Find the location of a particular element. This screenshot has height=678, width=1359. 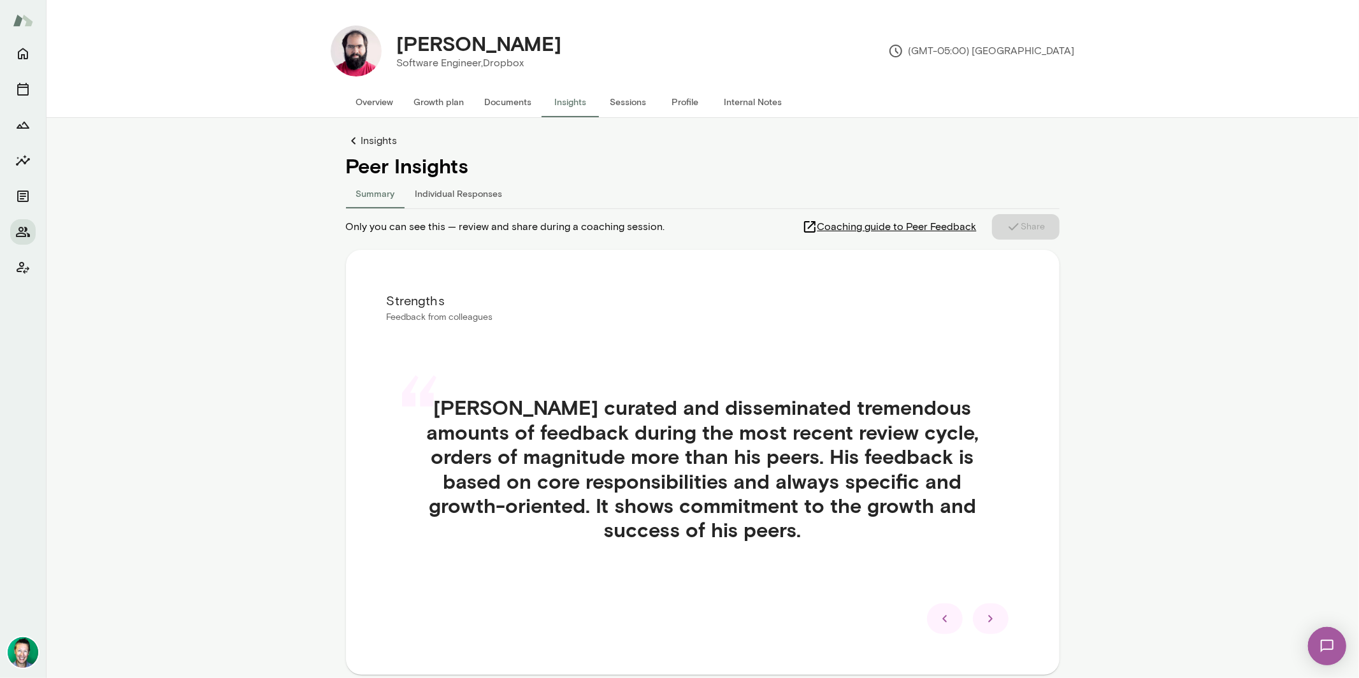

a: Insights is located at coordinates (702, 141).